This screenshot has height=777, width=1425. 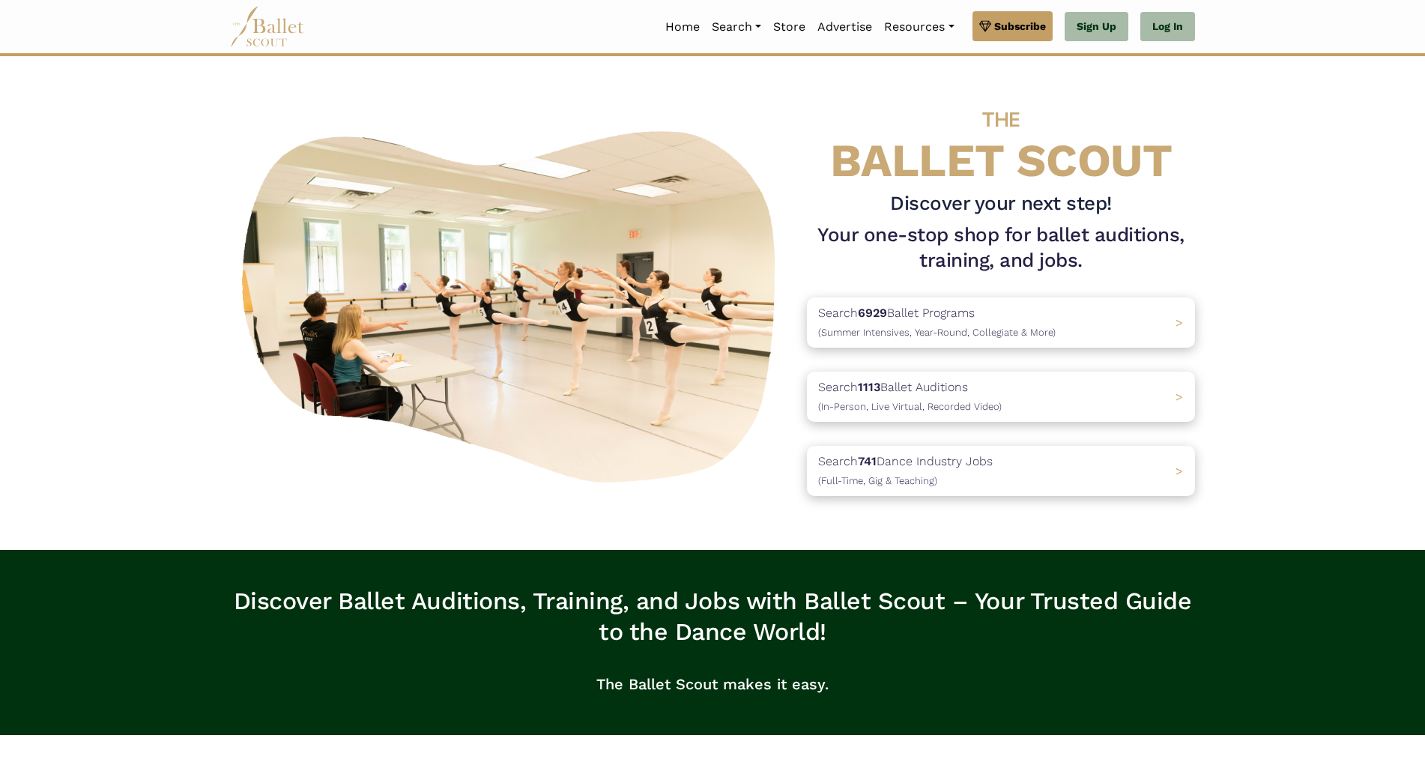 What do you see at coordinates (712, 617) in the screenshot?
I see `h3: Discover Ballet Auditions, Training, and Jobs with Ballet Scout – Your Trusted Guide to the Dance...` at bounding box center [712, 617].